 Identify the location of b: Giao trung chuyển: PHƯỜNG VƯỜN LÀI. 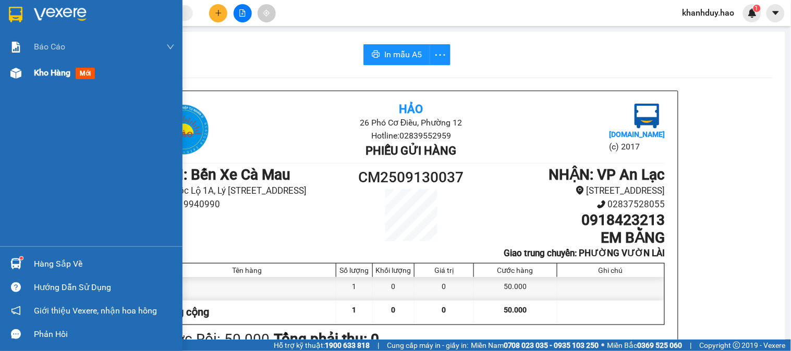
(584, 253).